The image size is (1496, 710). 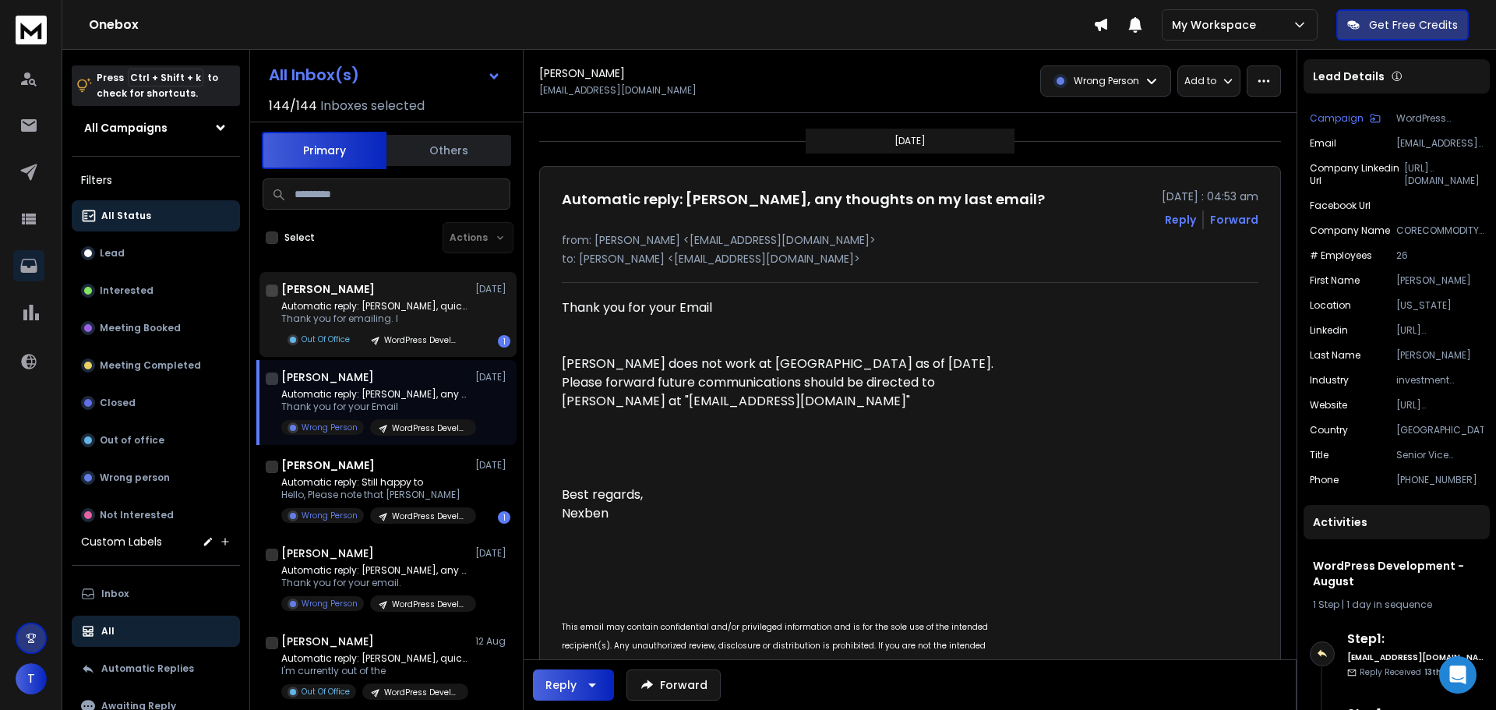 What do you see at coordinates (673, 685) in the screenshot?
I see `button: Forward` at bounding box center [673, 685].